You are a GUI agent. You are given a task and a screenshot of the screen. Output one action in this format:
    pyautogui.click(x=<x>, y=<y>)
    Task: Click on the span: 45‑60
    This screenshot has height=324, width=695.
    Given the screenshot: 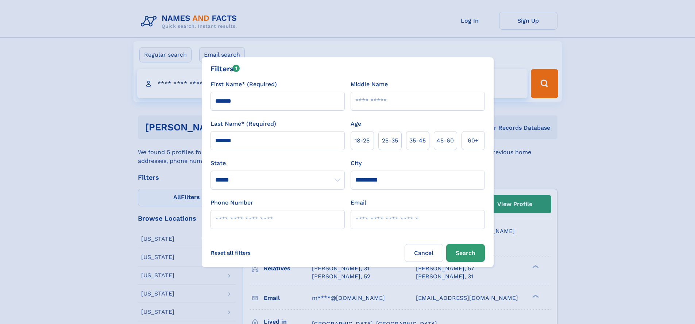 What is the action you would take?
    pyautogui.click(x=445, y=140)
    